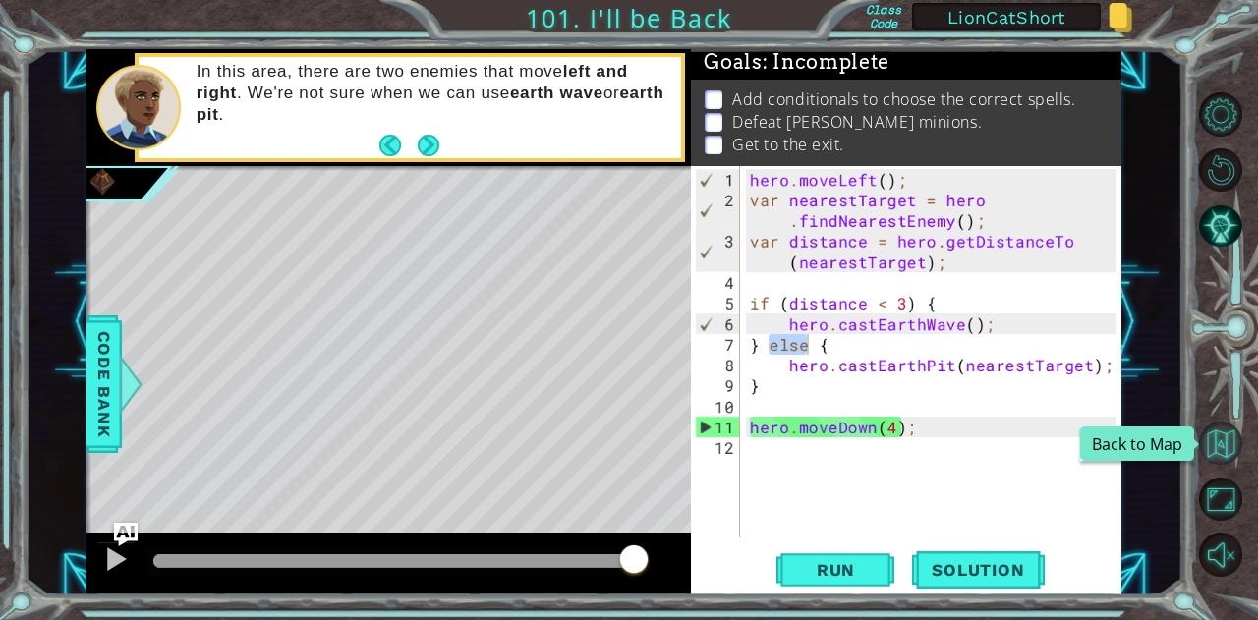 The image size is (1258, 620). Describe the element at coordinates (718, 365) in the screenshot. I see `div: 8` at that location.